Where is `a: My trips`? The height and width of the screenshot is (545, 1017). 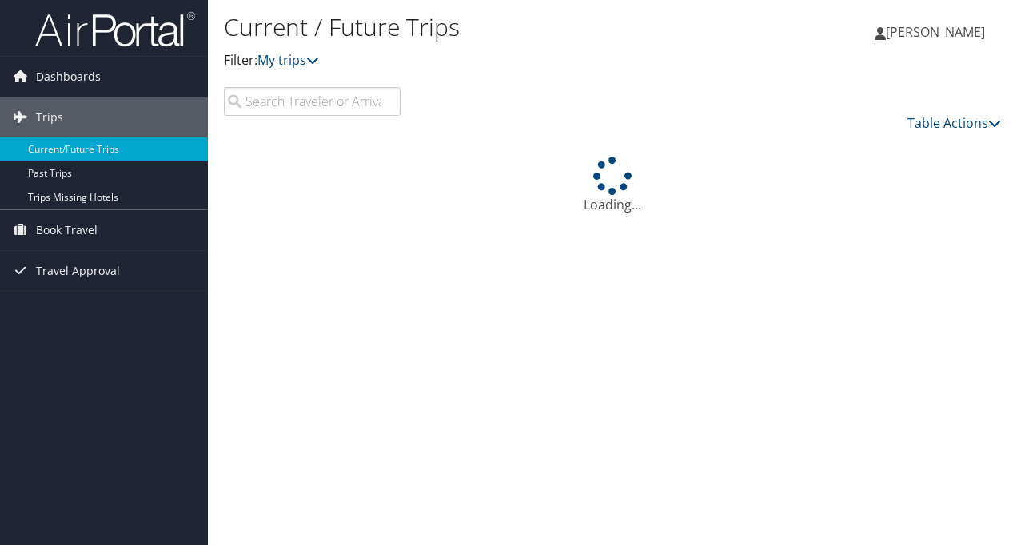 a: My trips is located at coordinates (288, 60).